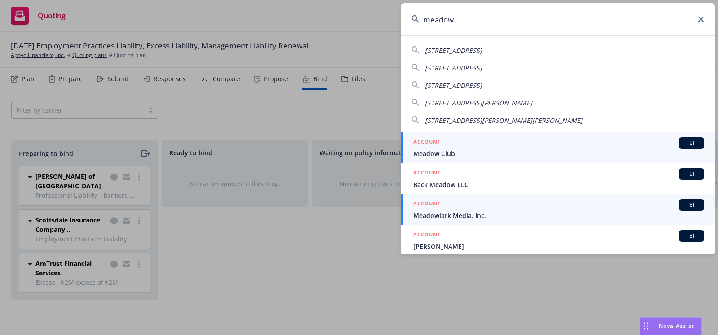 Image resolution: width=718 pixels, height=335 pixels. Describe the element at coordinates (676, 326) in the screenshot. I see `span: Nova Assist` at that location.